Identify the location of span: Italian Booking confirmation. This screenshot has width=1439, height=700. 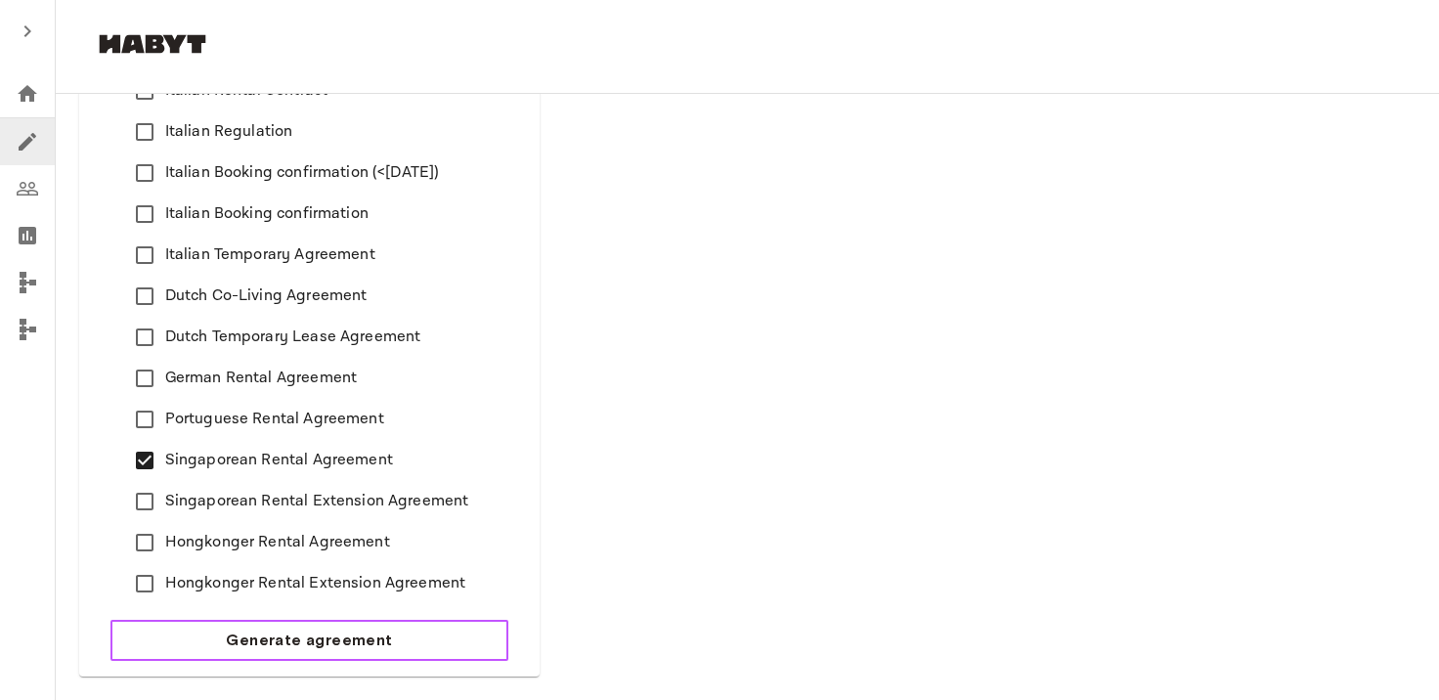
(267, 214).